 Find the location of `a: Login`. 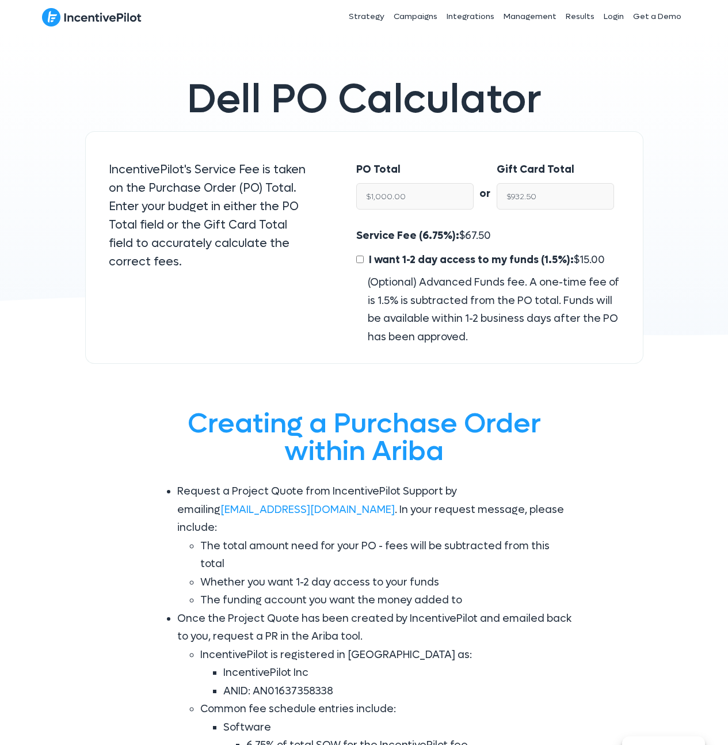

a: Login is located at coordinates (613, 17).